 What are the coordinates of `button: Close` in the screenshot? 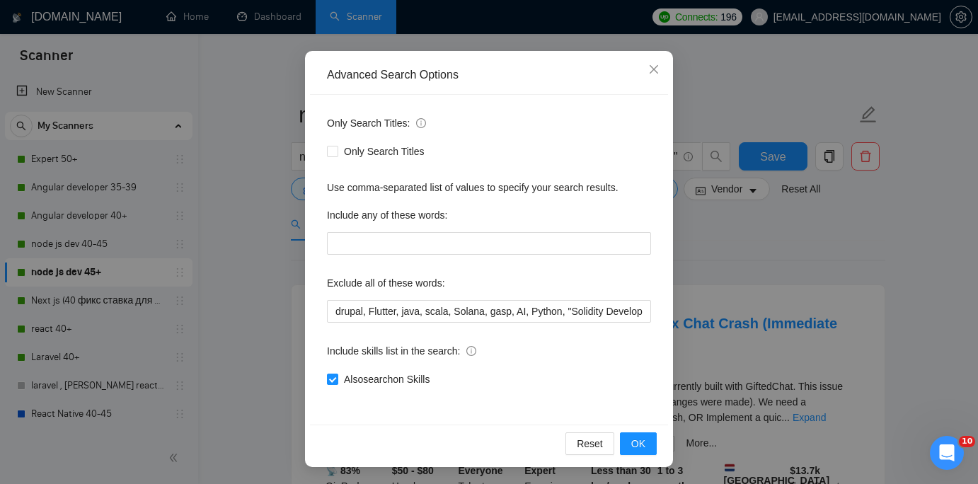 It's located at (654, 70).